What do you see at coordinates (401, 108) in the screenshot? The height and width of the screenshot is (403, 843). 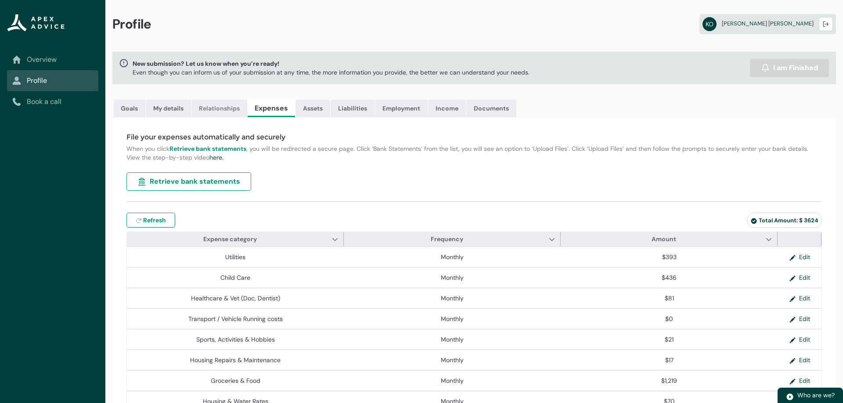 I see `li: Employment` at bounding box center [401, 108].